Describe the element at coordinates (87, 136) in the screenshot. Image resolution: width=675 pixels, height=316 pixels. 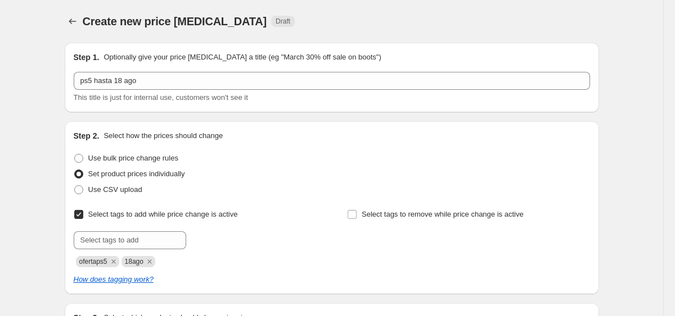
I see `h2: Step 2.` at that location.